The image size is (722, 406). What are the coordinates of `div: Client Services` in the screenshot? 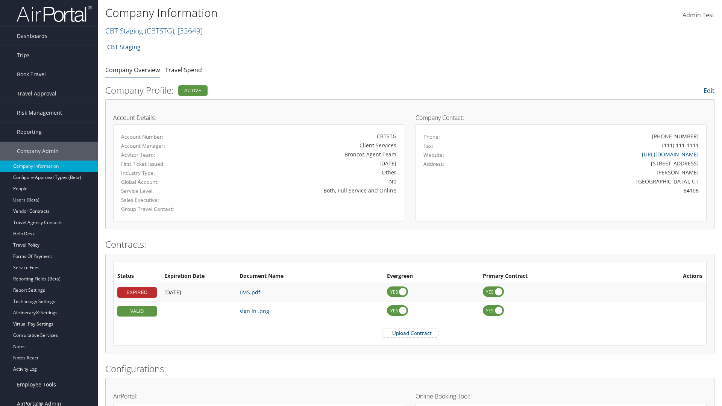 It's located at (306, 145).